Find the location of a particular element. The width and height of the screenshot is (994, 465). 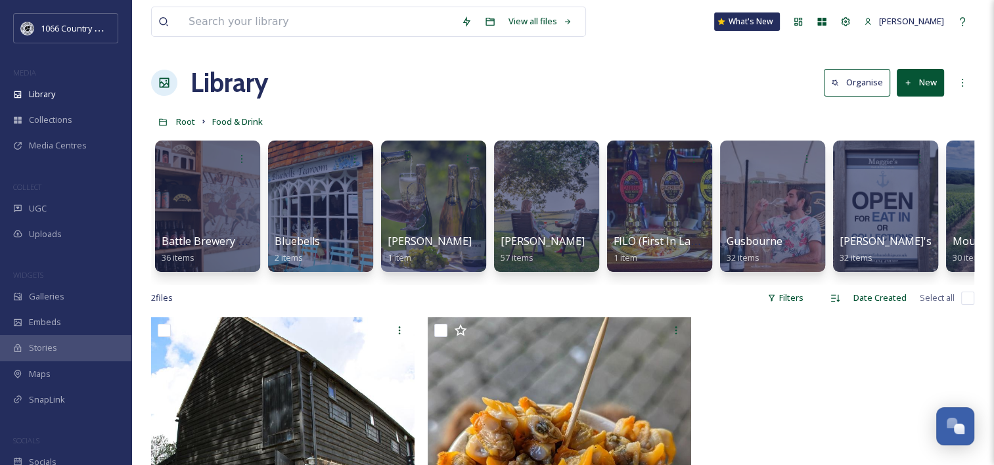

div: What's New is located at coordinates (747, 22).